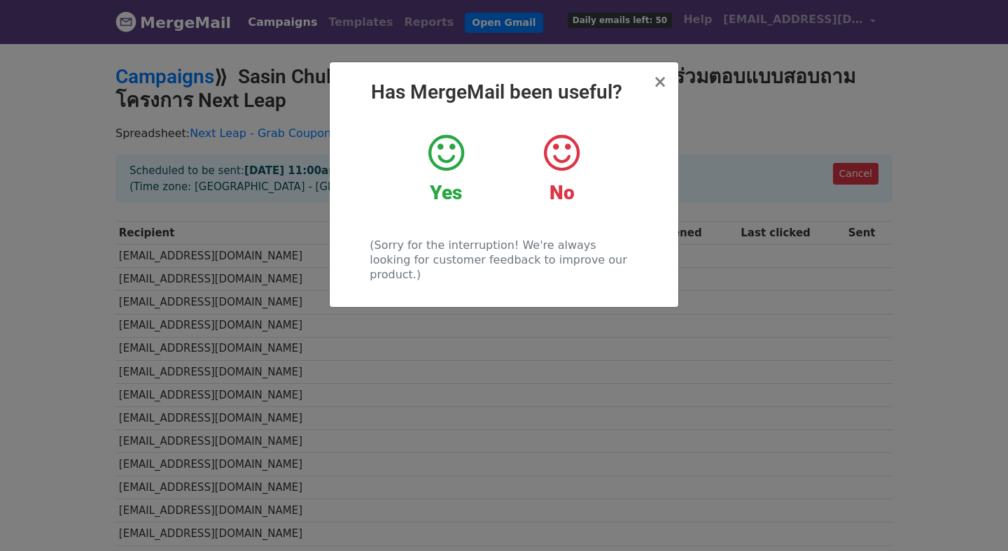  What do you see at coordinates (503, 260) in the screenshot?
I see `p: (Sorry for the interruption! We're always looking for customer feedback to improve our product.)` at bounding box center [503, 260].